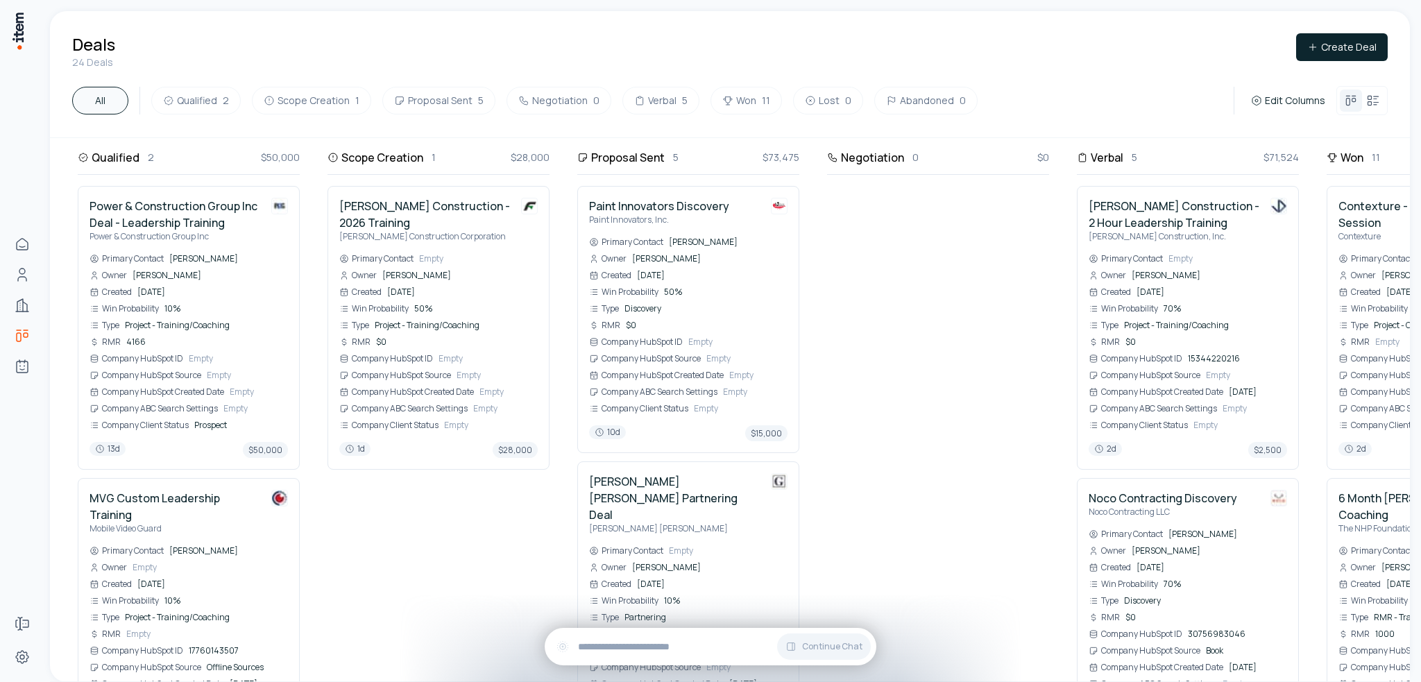 This screenshot has width=1421, height=682. What do you see at coordinates (108, 450) in the screenshot?
I see `button: 13d` at bounding box center [108, 450].